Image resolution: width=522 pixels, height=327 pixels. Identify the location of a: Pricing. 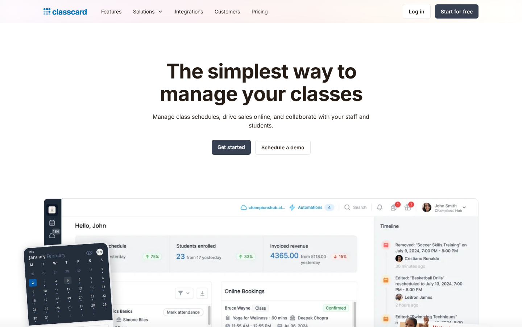
(260, 11).